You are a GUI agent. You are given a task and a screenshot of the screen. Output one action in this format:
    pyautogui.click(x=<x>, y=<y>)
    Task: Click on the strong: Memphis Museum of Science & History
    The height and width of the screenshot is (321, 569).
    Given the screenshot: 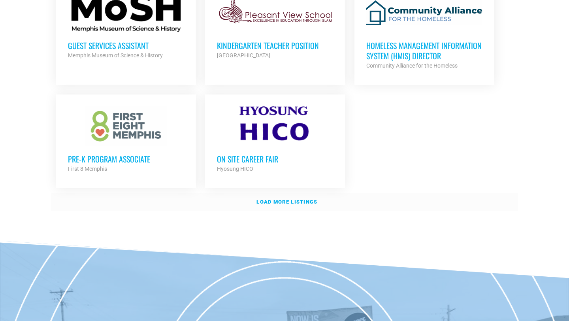 What is the action you would take?
    pyautogui.click(x=115, y=55)
    